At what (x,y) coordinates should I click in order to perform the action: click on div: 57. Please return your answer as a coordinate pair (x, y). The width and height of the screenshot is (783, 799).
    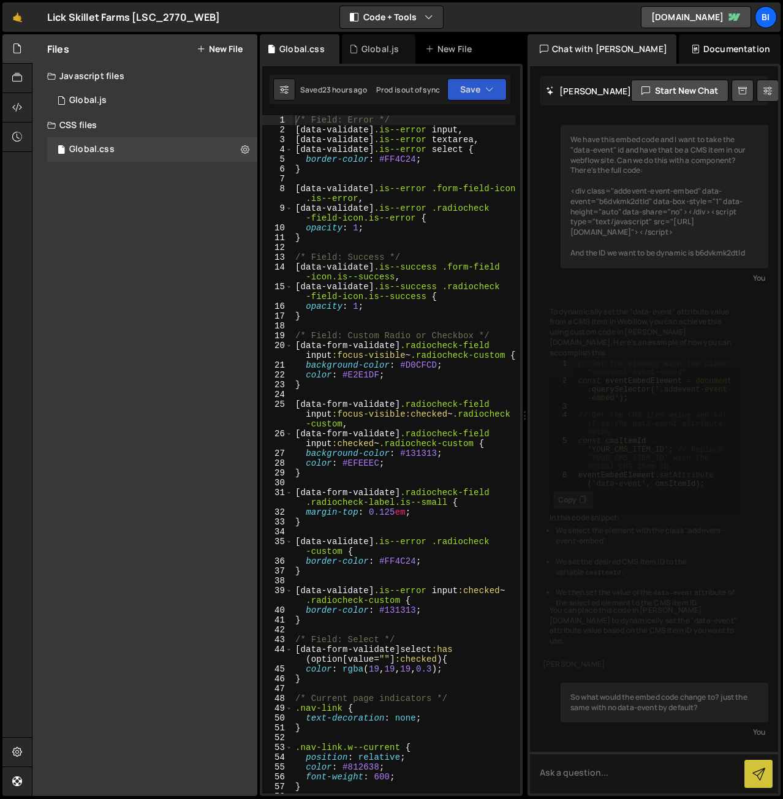
    Looking at the image, I should click on (277, 786).